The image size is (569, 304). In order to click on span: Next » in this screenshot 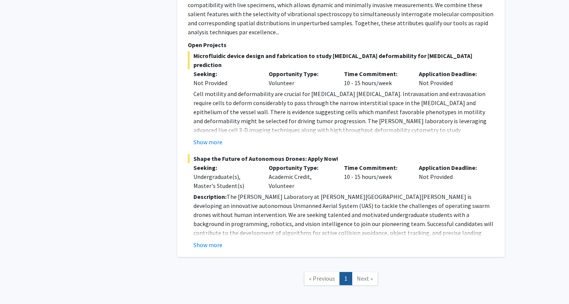, I will do `click(365, 278)`.